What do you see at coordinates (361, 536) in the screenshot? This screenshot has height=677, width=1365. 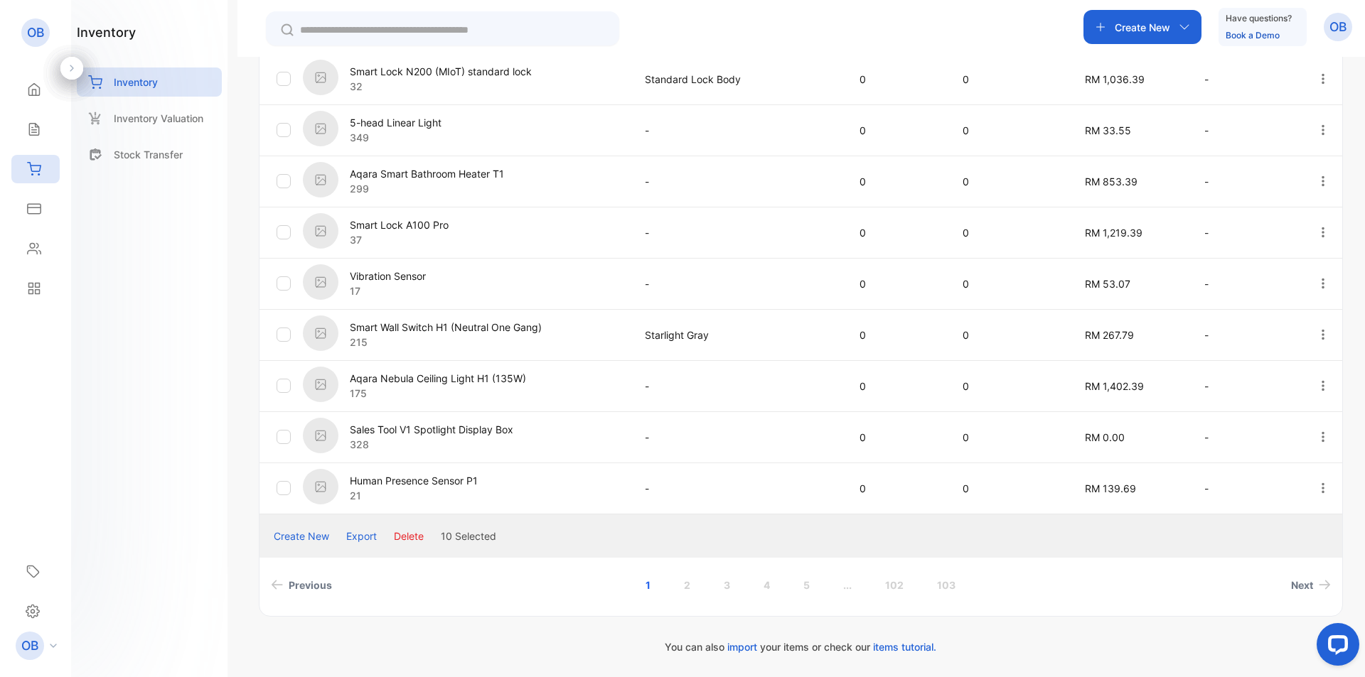 I see `div: Export` at bounding box center [361, 536].